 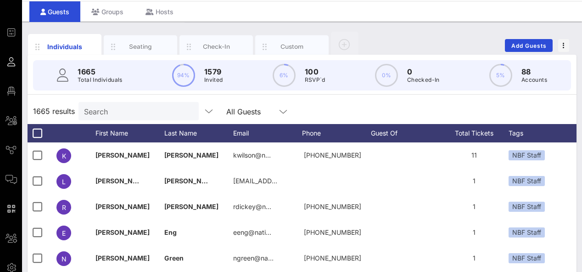 I want to click on div: Seating, so click(x=141, y=46).